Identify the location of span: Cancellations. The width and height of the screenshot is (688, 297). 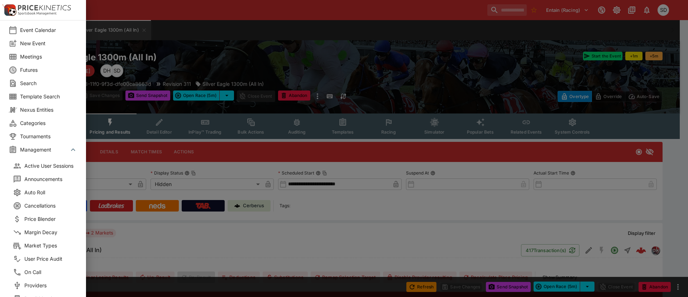
(53, 205).